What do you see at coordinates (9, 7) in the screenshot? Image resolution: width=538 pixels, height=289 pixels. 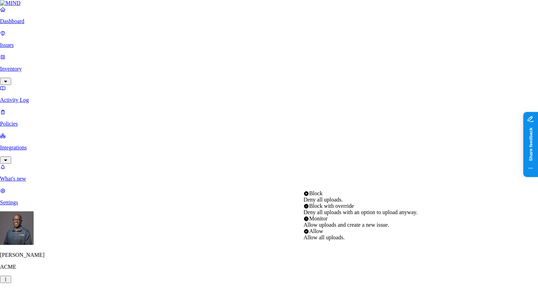 I see `span: More options` at bounding box center [9, 7].